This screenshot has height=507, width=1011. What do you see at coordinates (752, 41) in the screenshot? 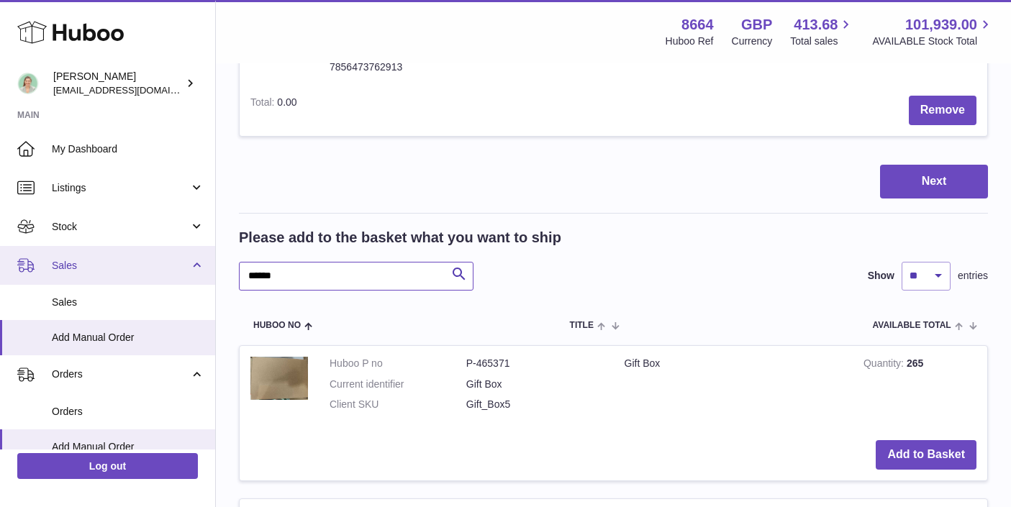
I see `div: Currency` at bounding box center [752, 41].